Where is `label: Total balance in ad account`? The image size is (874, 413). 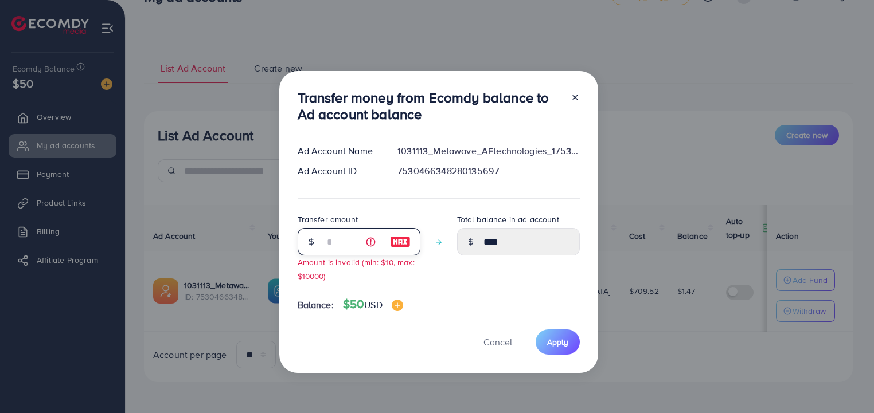
label: Total balance in ad account is located at coordinates (508, 220).